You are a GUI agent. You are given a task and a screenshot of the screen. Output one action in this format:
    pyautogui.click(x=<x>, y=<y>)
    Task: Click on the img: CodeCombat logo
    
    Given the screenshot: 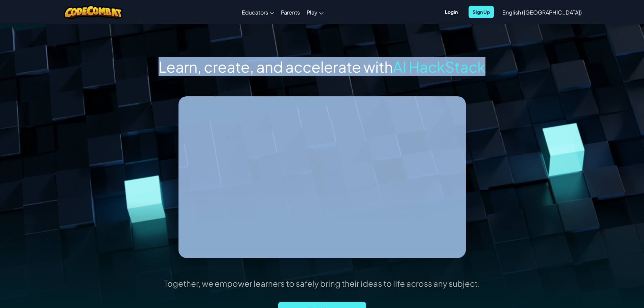 What is the action you would take?
    pyautogui.click(x=93, y=12)
    